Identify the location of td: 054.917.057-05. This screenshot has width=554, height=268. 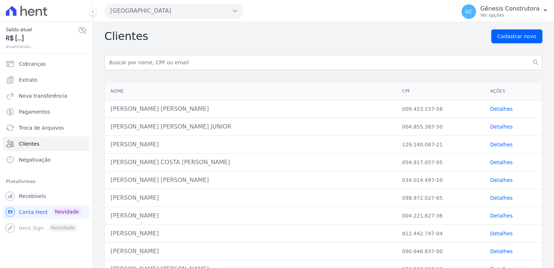
(440, 162).